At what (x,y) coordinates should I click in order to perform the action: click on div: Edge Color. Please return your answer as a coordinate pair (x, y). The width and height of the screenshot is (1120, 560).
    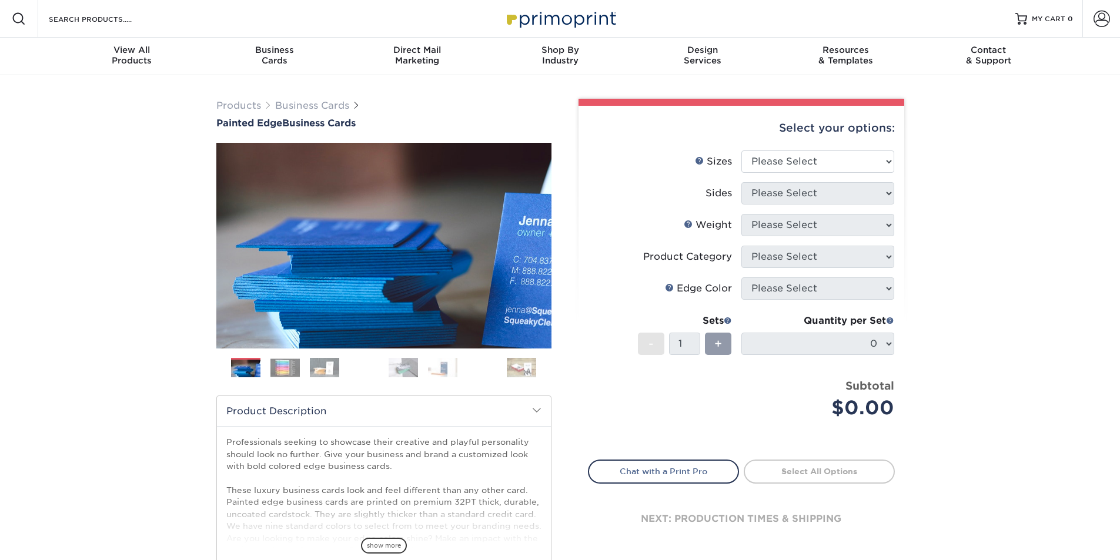
    Looking at the image, I should click on (699, 289).